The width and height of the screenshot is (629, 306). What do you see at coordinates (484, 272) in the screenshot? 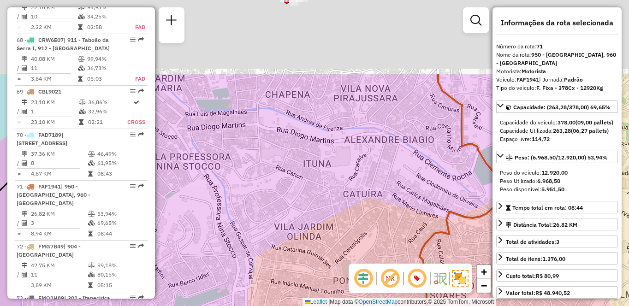
I see `a: Zoom in` at bounding box center [484, 272].